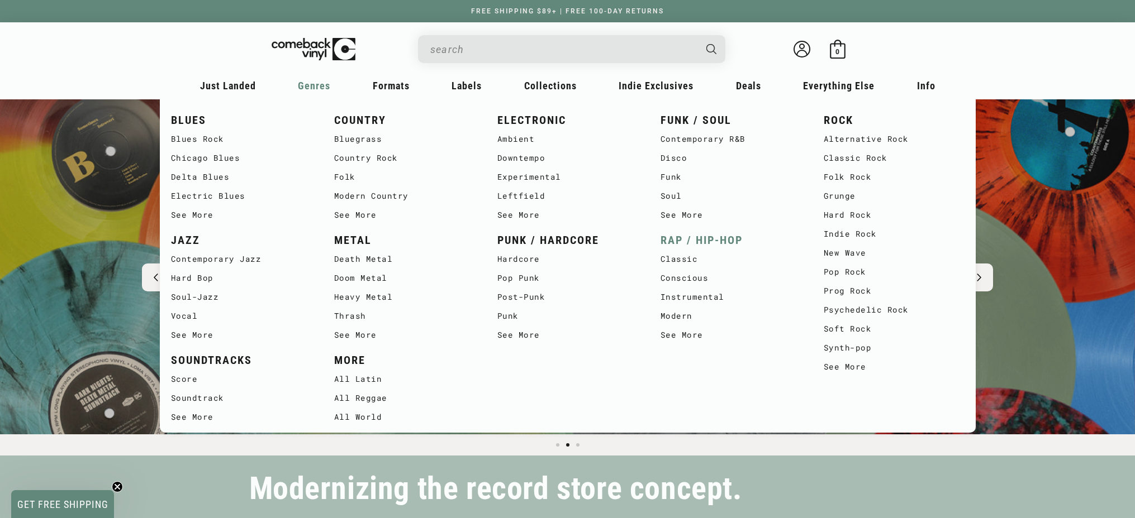  Describe the element at coordinates (568, 139) in the screenshot. I see `a: Ambient` at that location.